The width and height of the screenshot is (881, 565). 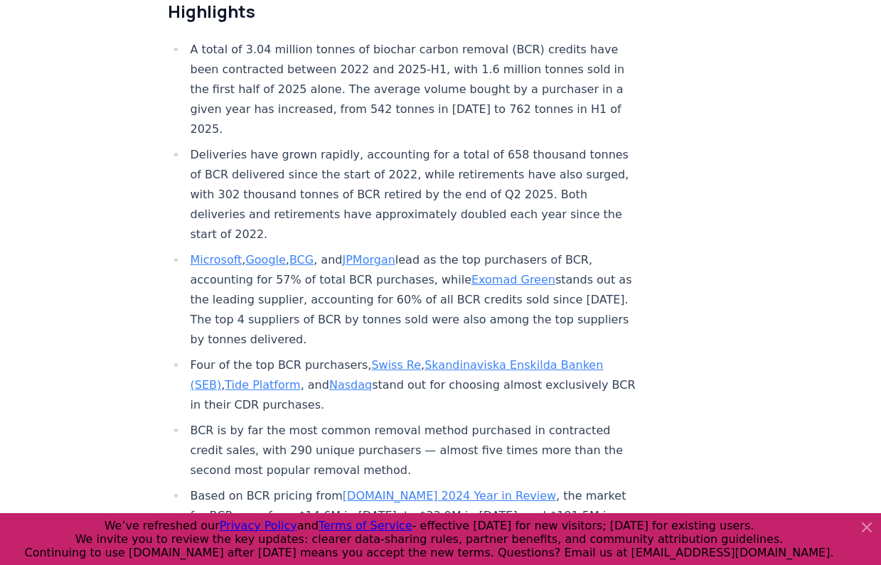 What do you see at coordinates (368, 260) in the screenshot?
I see `a: JPMorgan` at bounding box center [368, 260].